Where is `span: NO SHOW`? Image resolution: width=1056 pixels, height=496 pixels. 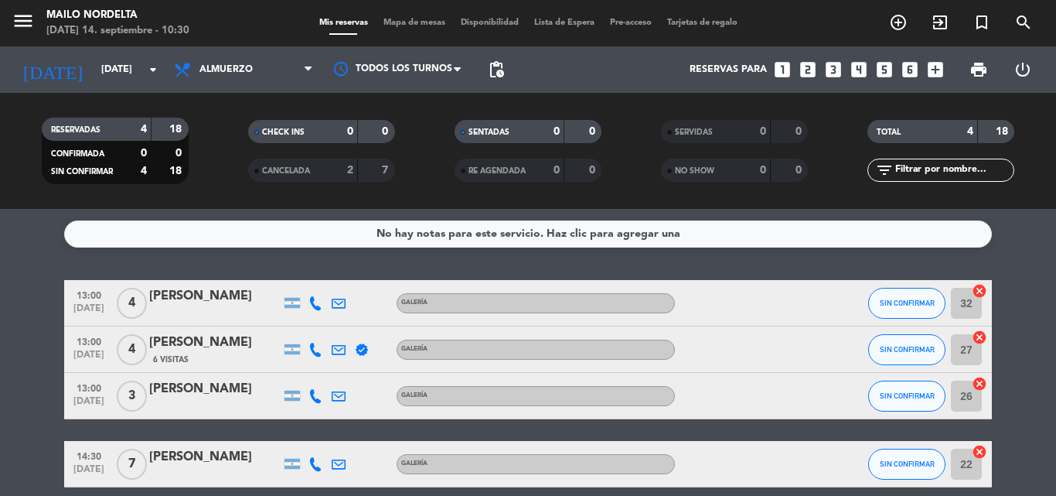
span: NO SHOW is located at coordinates (694, 171).